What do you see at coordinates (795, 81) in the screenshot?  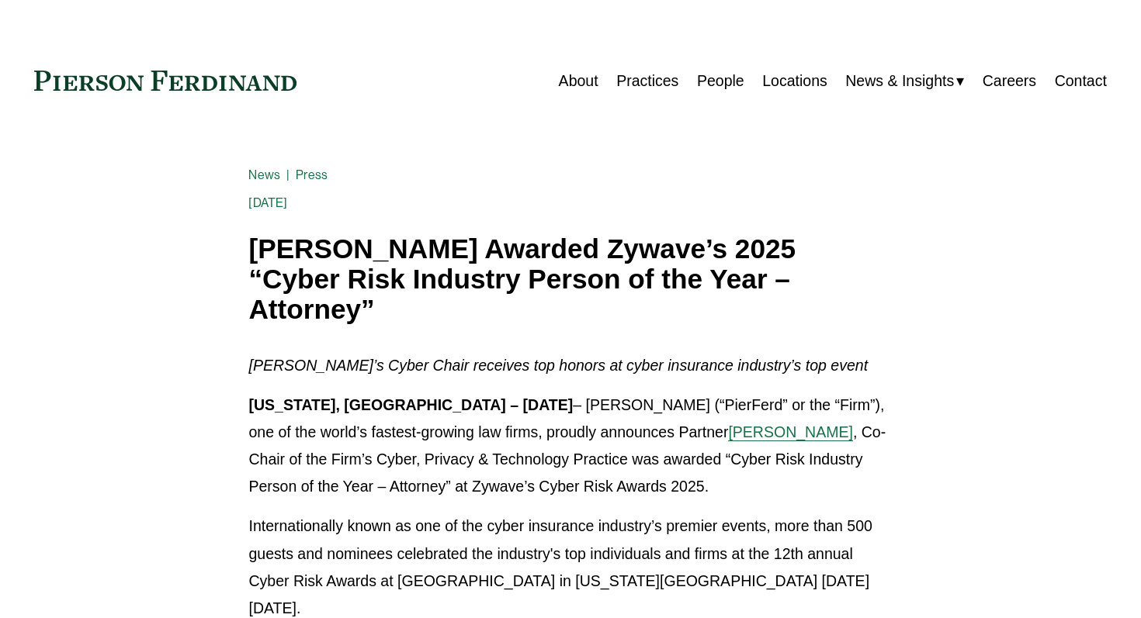 I see `a: Locations` at bounding box center [795, 81].